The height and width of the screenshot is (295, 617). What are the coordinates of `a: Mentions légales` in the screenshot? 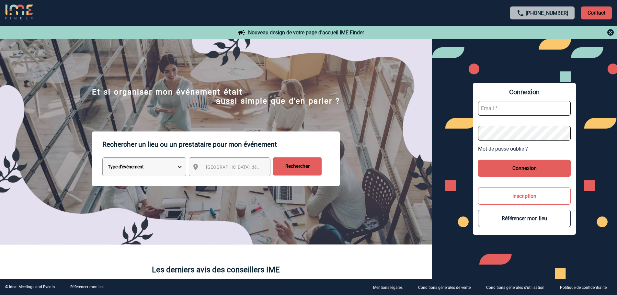 It's located at (390, 287).